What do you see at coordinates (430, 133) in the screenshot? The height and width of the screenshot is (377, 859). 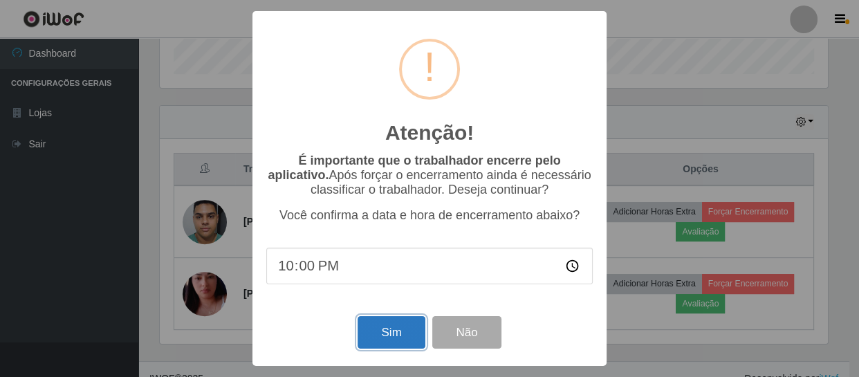 I see `h2: Atenção!` at bounding box center [430, 133].